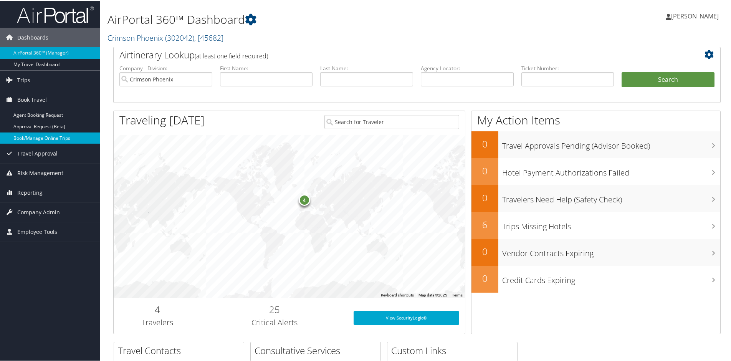  Describe the element at coordinates (37, 153) in the screenshot. I see `span: Travel Approval` at that location.